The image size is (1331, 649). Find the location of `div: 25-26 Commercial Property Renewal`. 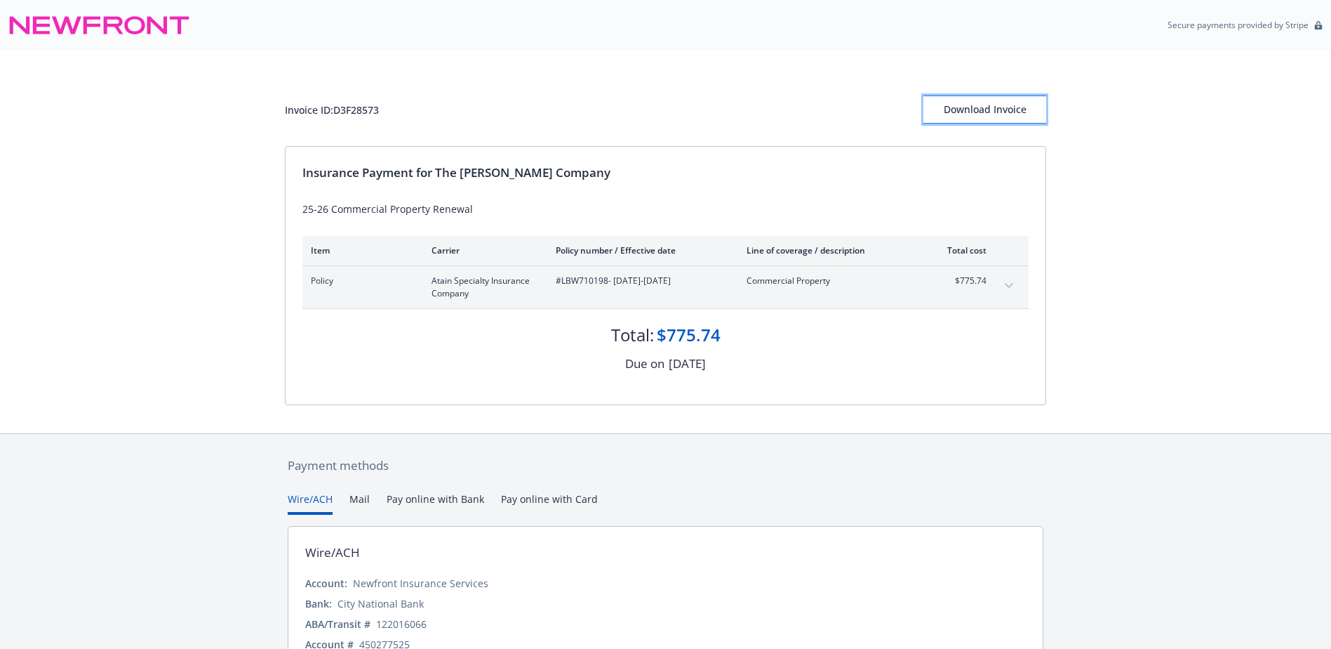

div: 25-26 Commercial Property Renewal is located at coordinates (665, 208).